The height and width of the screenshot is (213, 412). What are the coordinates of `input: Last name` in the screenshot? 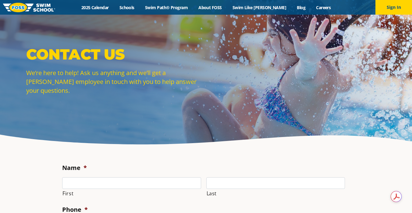 It's located at (276, 183).